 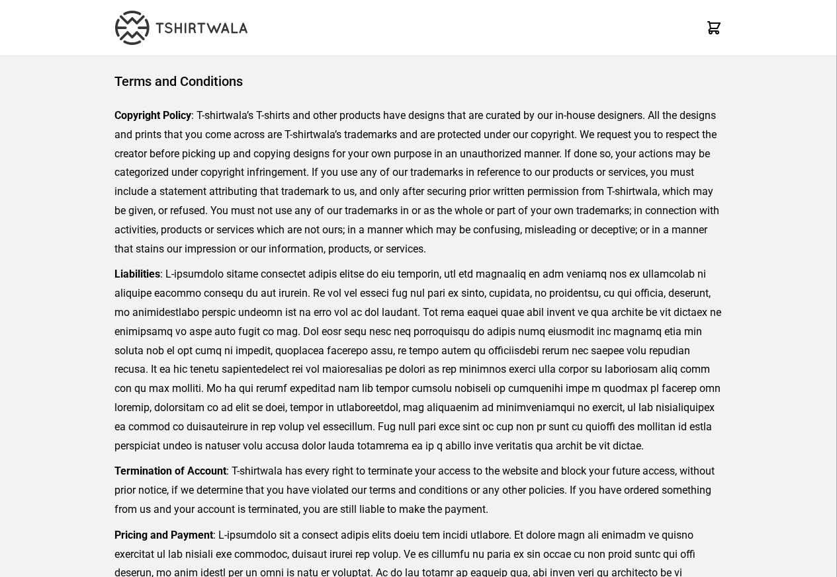 I want to click on strong: Liabilities, so click(x=137, y=274).